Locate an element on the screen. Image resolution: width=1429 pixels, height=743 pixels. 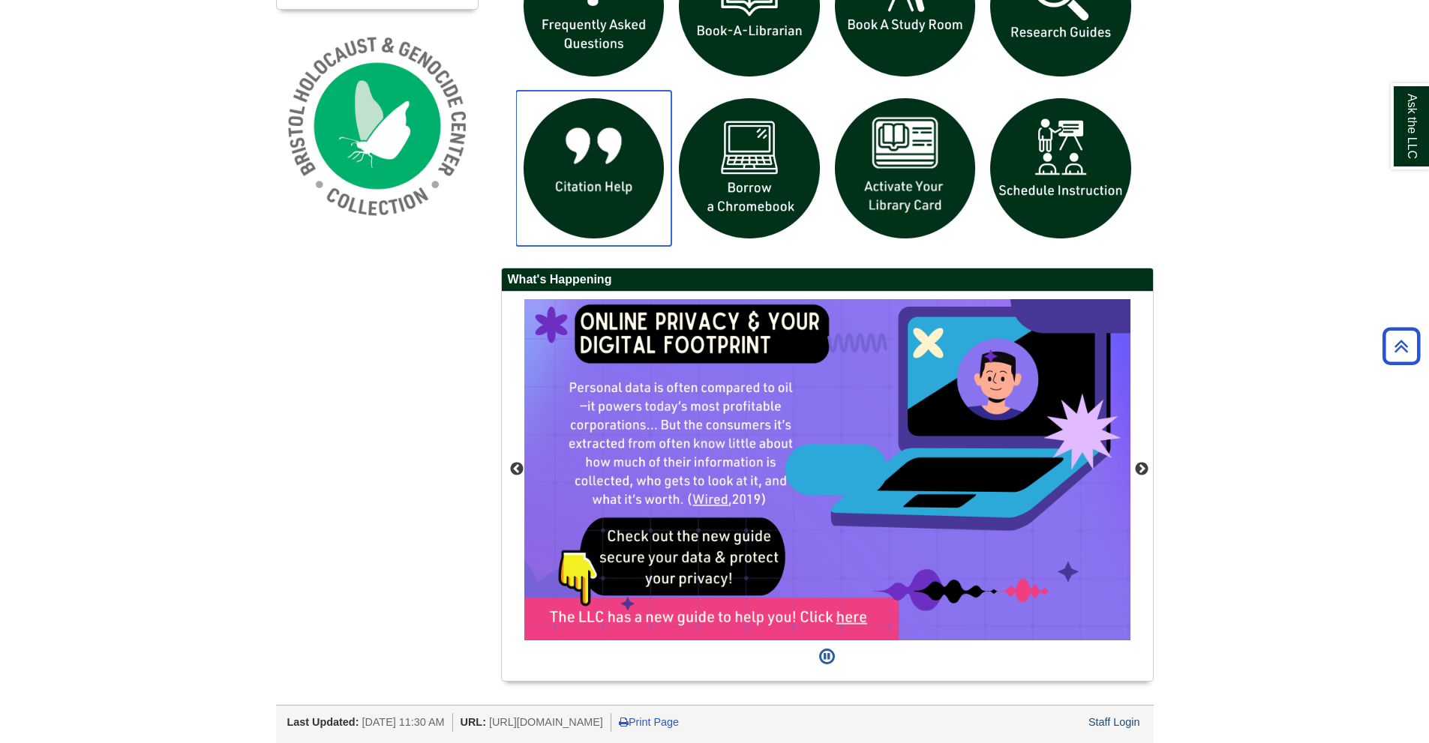
img: activate Library Card icon links to form to activate student ID into library card is located at coordinates (905, 169).